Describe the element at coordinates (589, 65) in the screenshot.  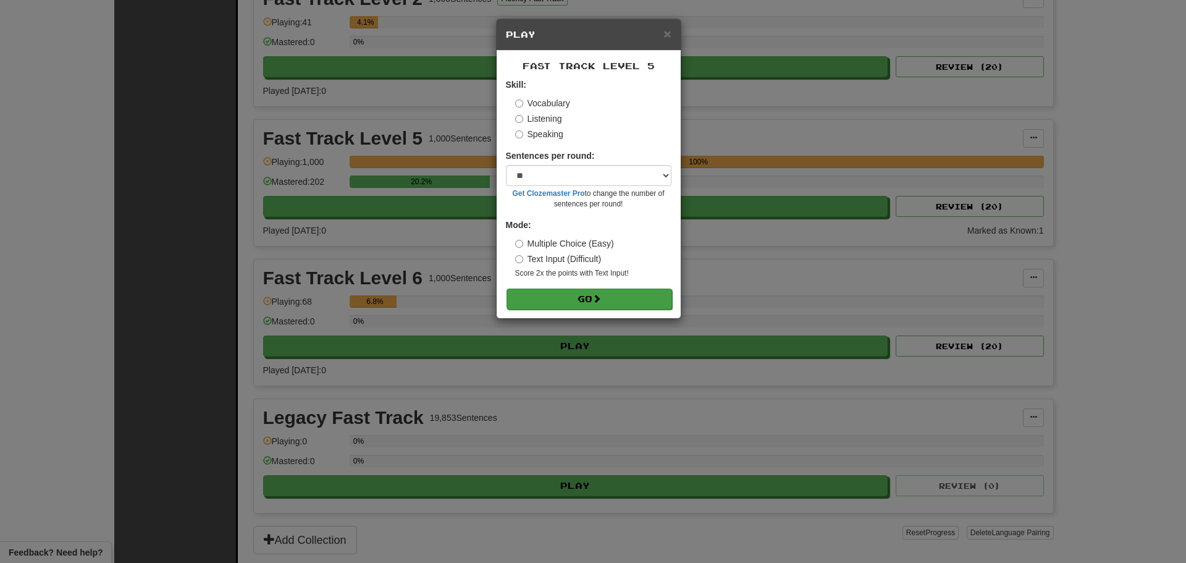
I see `span: Fast Track Level 5` at that location.